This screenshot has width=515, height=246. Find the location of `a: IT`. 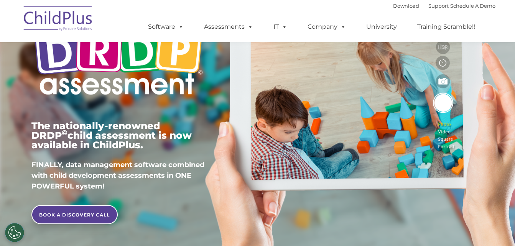

a: IT is located at coordinates (280, 27).